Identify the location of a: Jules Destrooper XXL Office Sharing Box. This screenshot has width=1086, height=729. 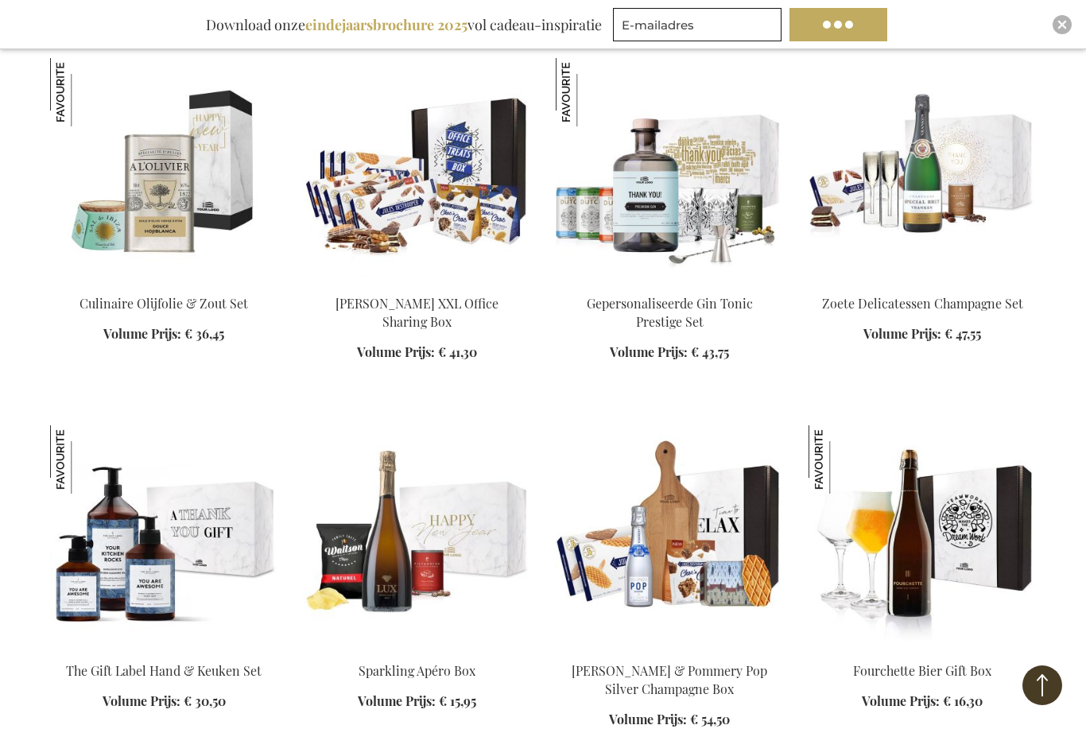
(417, 282).